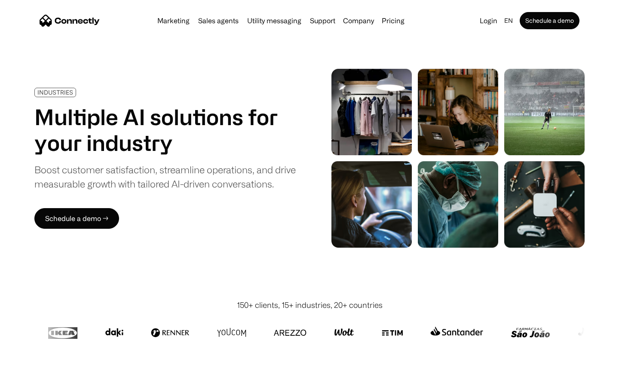 This screenshot has height=387, width=619. What do you see at coordinates (509, 21) in the screenshot?
I see `div: en` at bounding box center [509, 21].